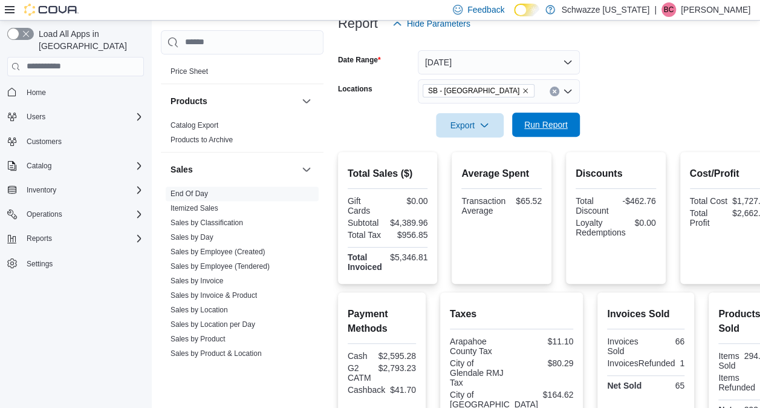  What do you see at coordinates (360, 356) in the screenshot?
I see `div: Cash` at bounding box center [360, 356].